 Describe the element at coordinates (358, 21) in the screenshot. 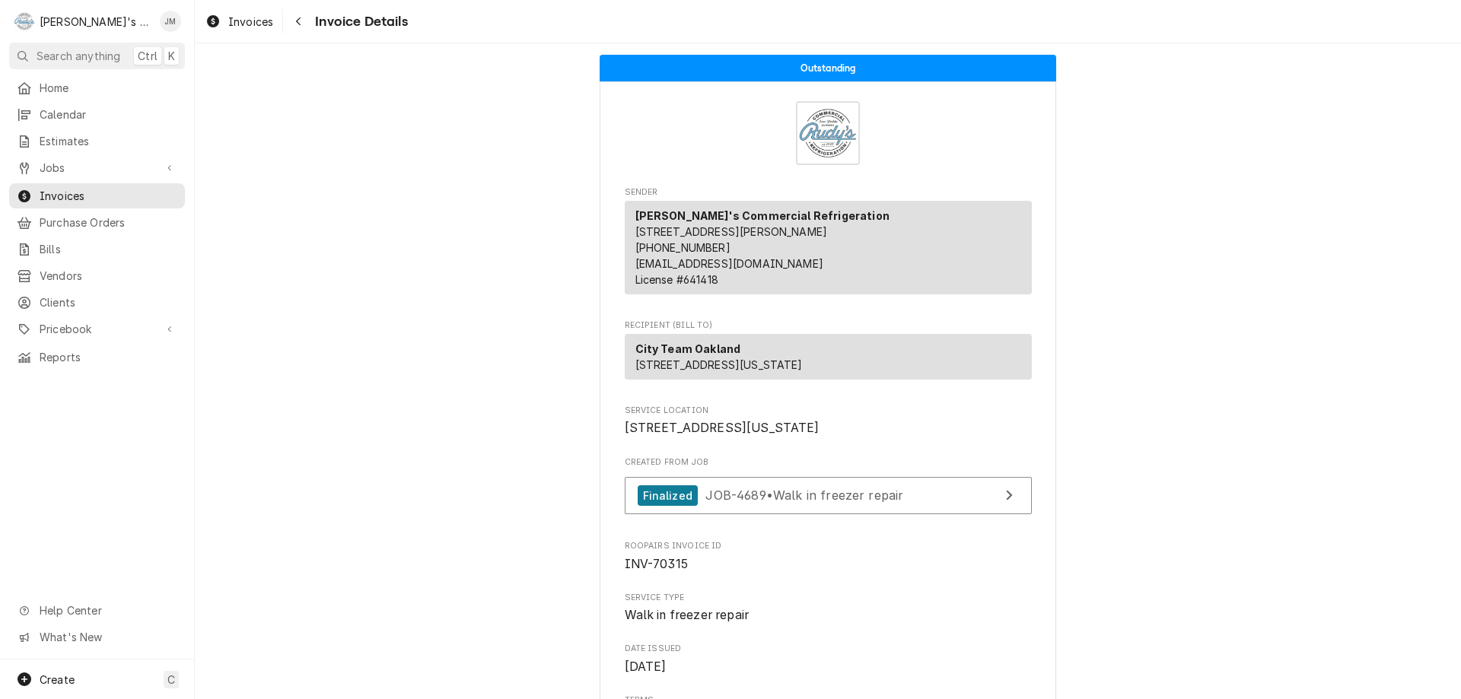

I see `span: Invoice Details` at that location.